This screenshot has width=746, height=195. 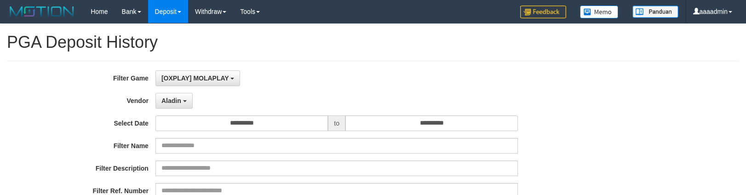 I want to click on img: Feedback.jpg, so click(x=543, y=12).